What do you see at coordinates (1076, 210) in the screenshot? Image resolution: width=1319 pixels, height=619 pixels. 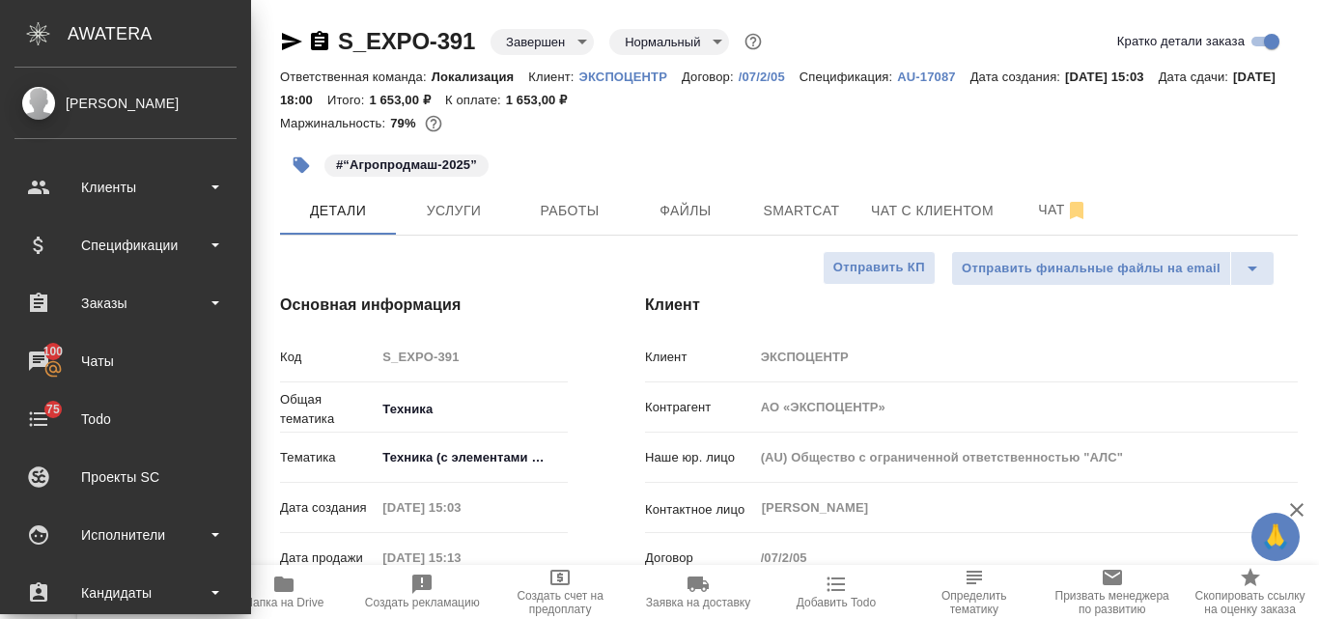 I see `svg: Отписаться` at bounding box center [1076, 210].